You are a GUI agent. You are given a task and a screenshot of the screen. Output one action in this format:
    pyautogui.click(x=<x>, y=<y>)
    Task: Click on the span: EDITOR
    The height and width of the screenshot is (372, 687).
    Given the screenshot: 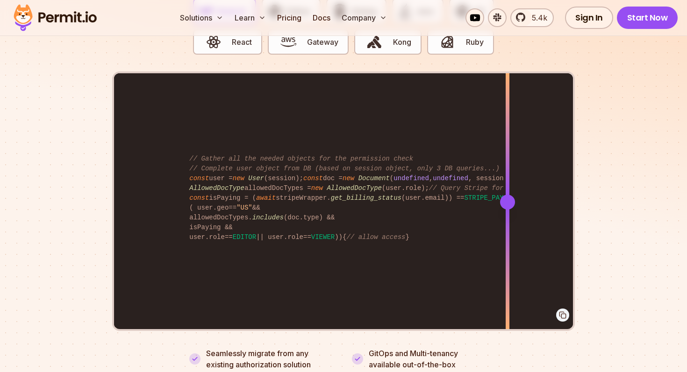 What is the action you would take?
    pyautogui.click(x=244, y=237)
    